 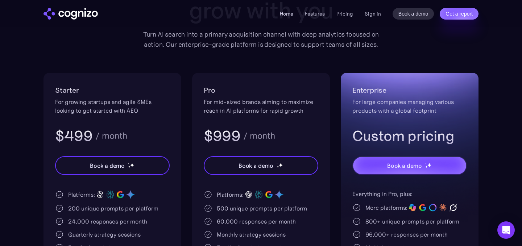 I want to click on div: 200 unique prompts per platform, so click(x=113, y=208).